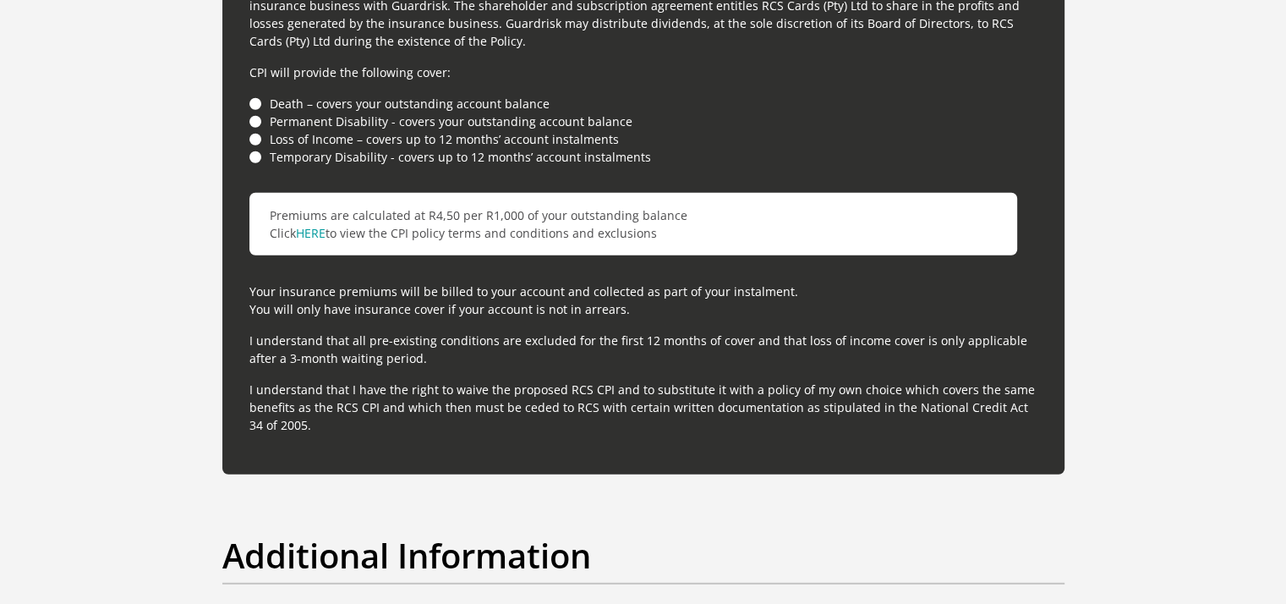 The width and height of the screenshot is (1286, 604). Describe the element at coordinates (643, 72) in the screenshot. I see `p: CPI will provide the following cover:` at that location.